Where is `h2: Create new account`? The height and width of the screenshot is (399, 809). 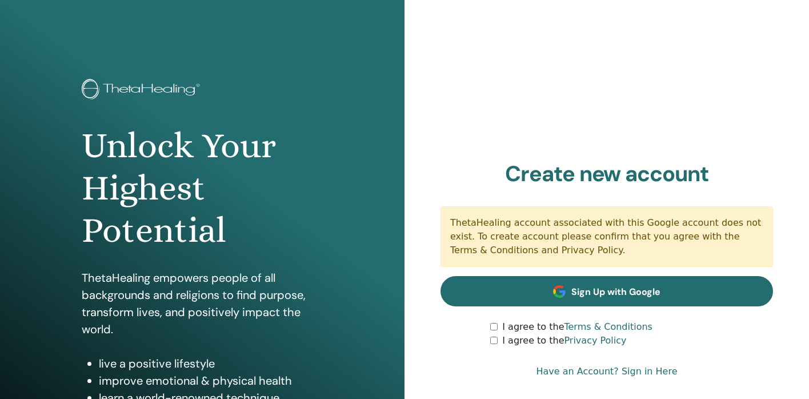
h2: Create new account is located at coordinates (607, 174).